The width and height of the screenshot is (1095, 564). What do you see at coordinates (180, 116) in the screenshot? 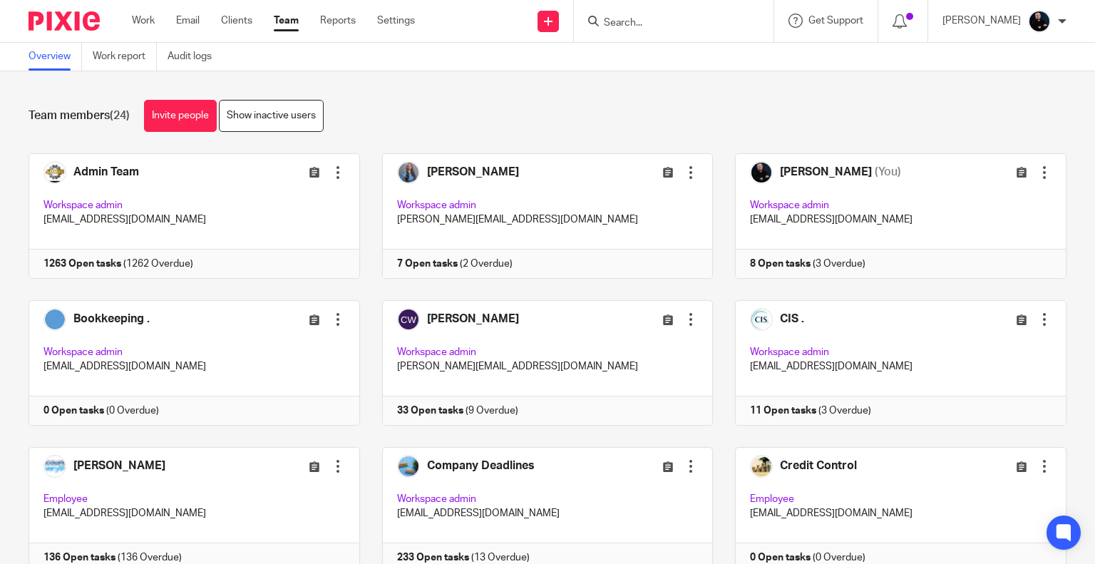
I see `a: Invite people` at bounding box center [180, 116].